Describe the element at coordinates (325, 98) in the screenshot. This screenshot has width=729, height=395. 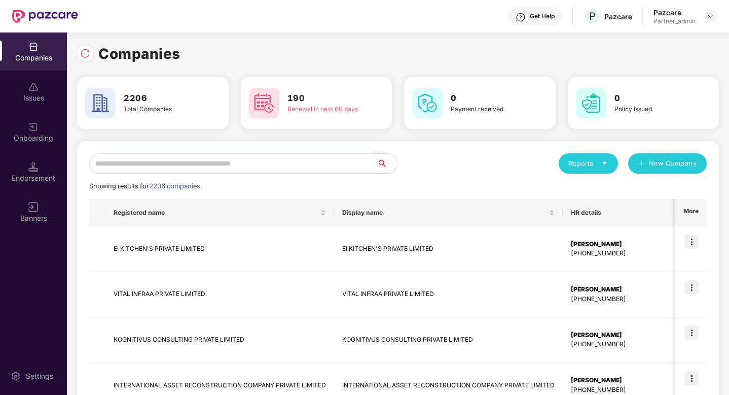
I see `h3: 190` at that location.